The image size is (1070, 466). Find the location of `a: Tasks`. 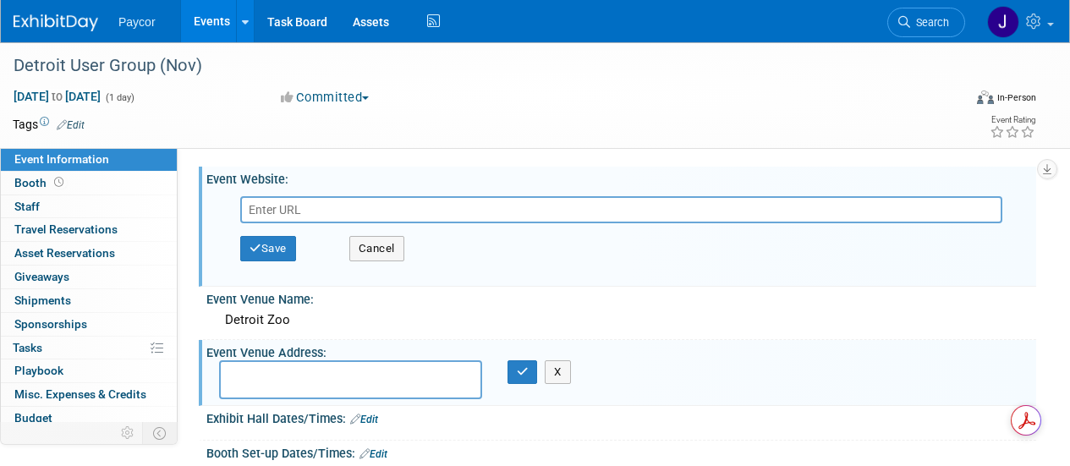

a: Tasks is located at coordinates (89, 348).